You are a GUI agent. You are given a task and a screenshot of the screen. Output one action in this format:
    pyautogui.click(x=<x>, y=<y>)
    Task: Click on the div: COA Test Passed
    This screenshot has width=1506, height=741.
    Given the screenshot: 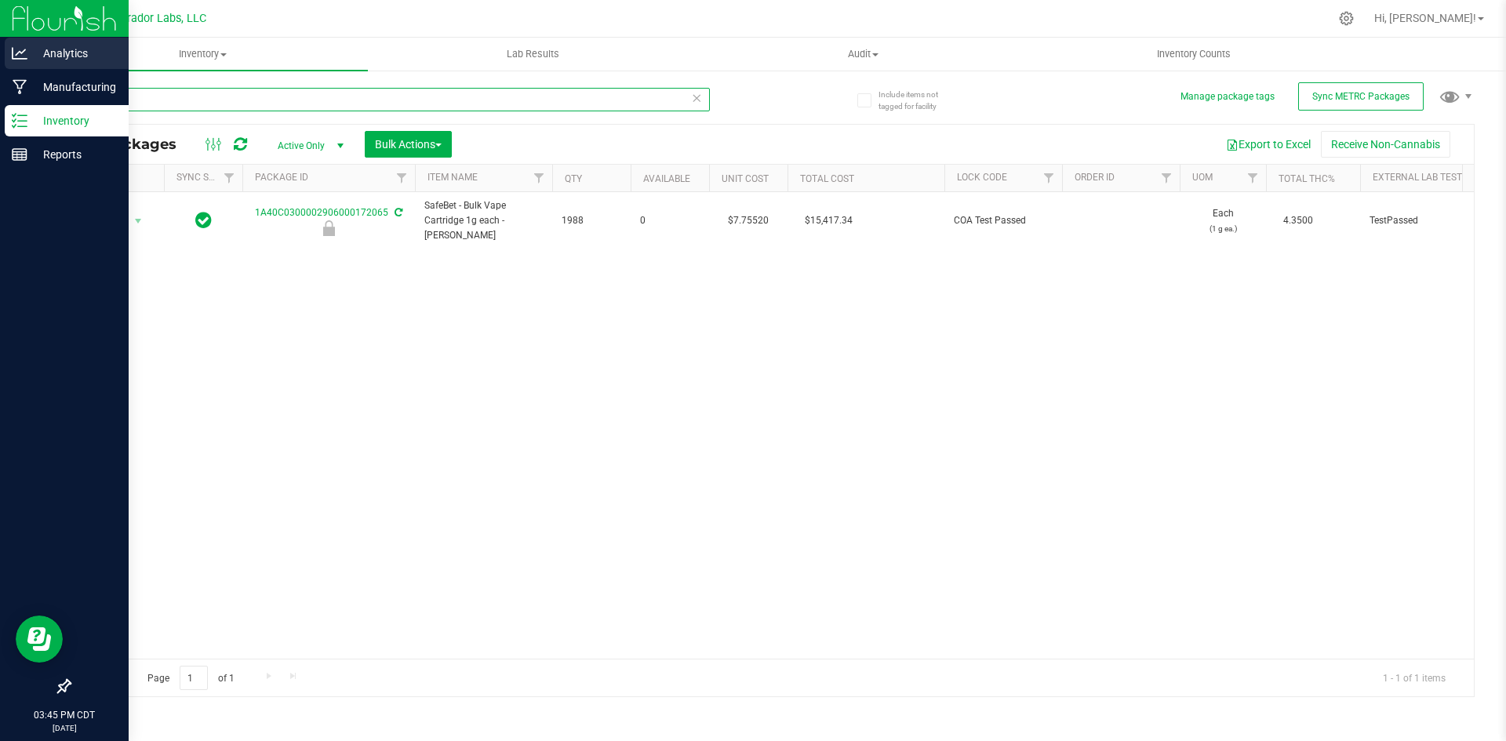 What is the action you would take?
    pyautogui.click(x=329, y=228)
    